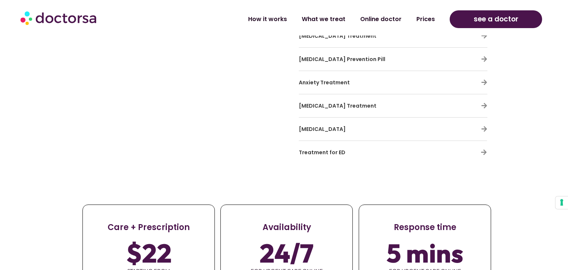 The image size is (568, 270). Describe the element at coordinates (425, 227) in the screenshot. I see `h3: Response time` at that location.